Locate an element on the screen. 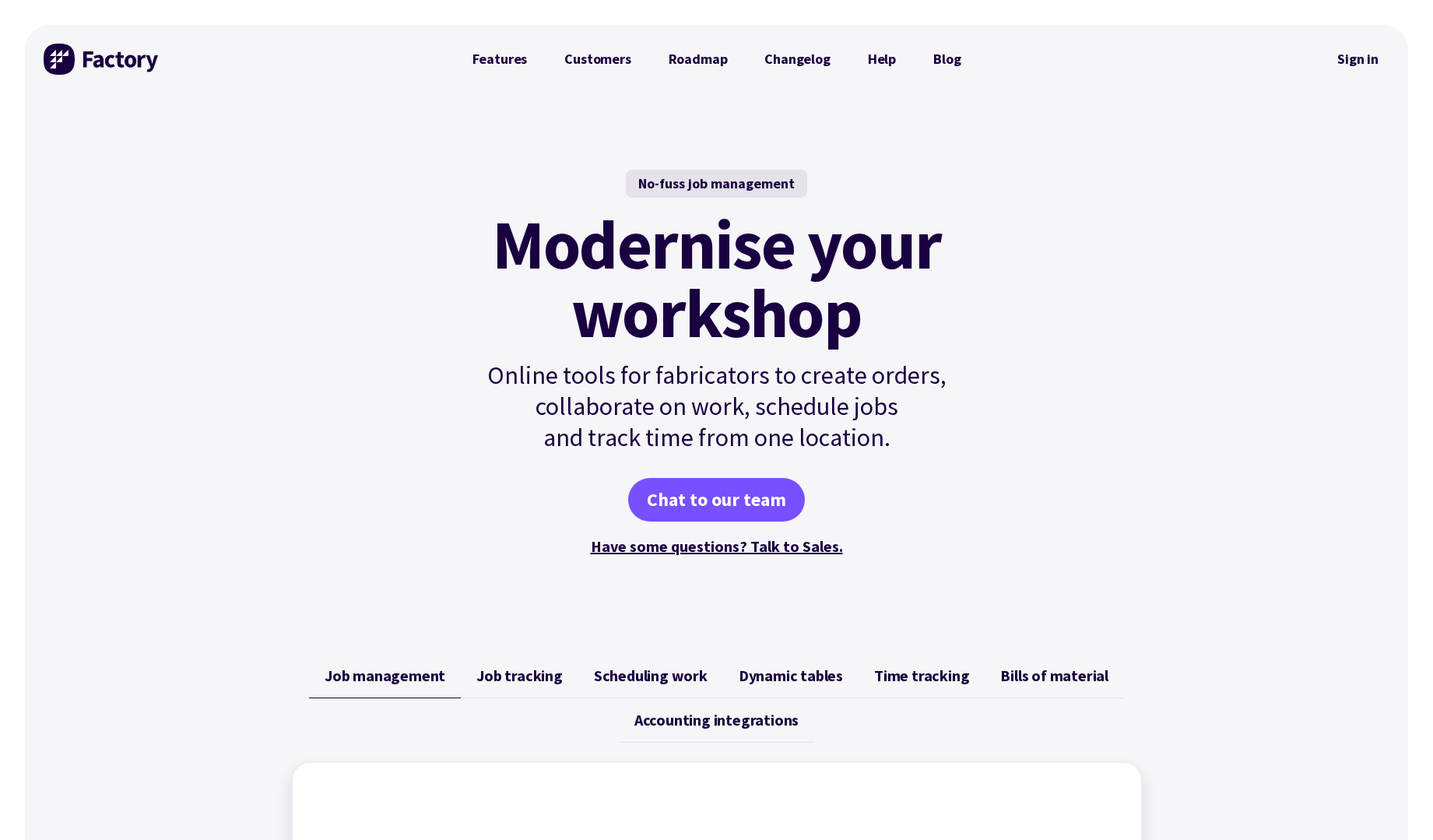 The width and height of the screenshot is (1433, 840). p: Online tools for fabricators to create orders, collaborate on work, schedule jobs and track time ... is located at coordinates (717, 406).